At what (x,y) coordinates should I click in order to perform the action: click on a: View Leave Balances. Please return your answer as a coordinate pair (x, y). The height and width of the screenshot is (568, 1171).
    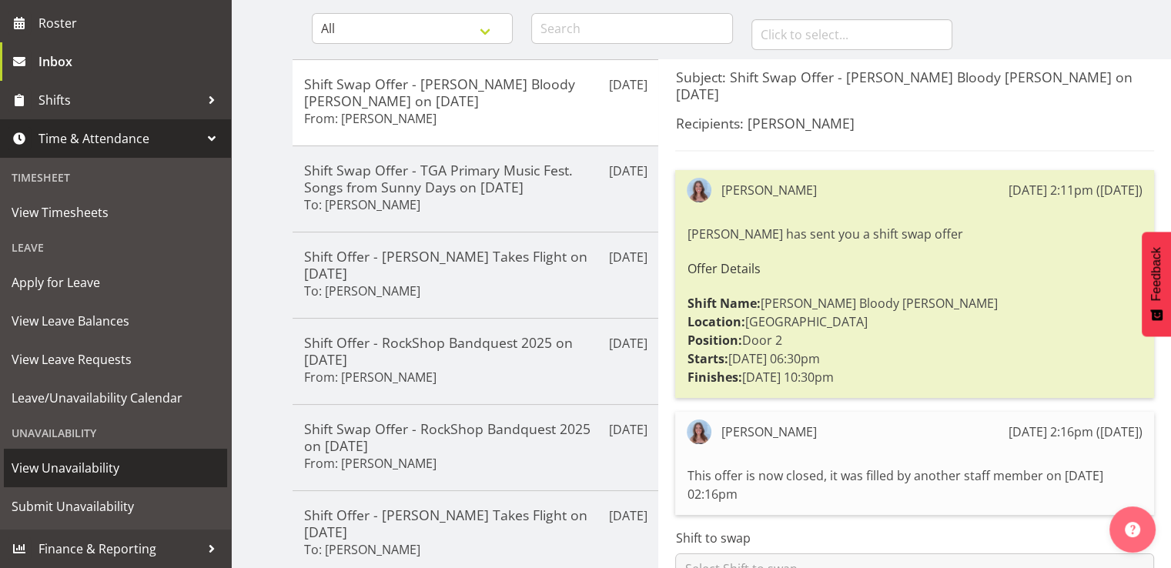
    Looking at the image, I should click on (115, 321).